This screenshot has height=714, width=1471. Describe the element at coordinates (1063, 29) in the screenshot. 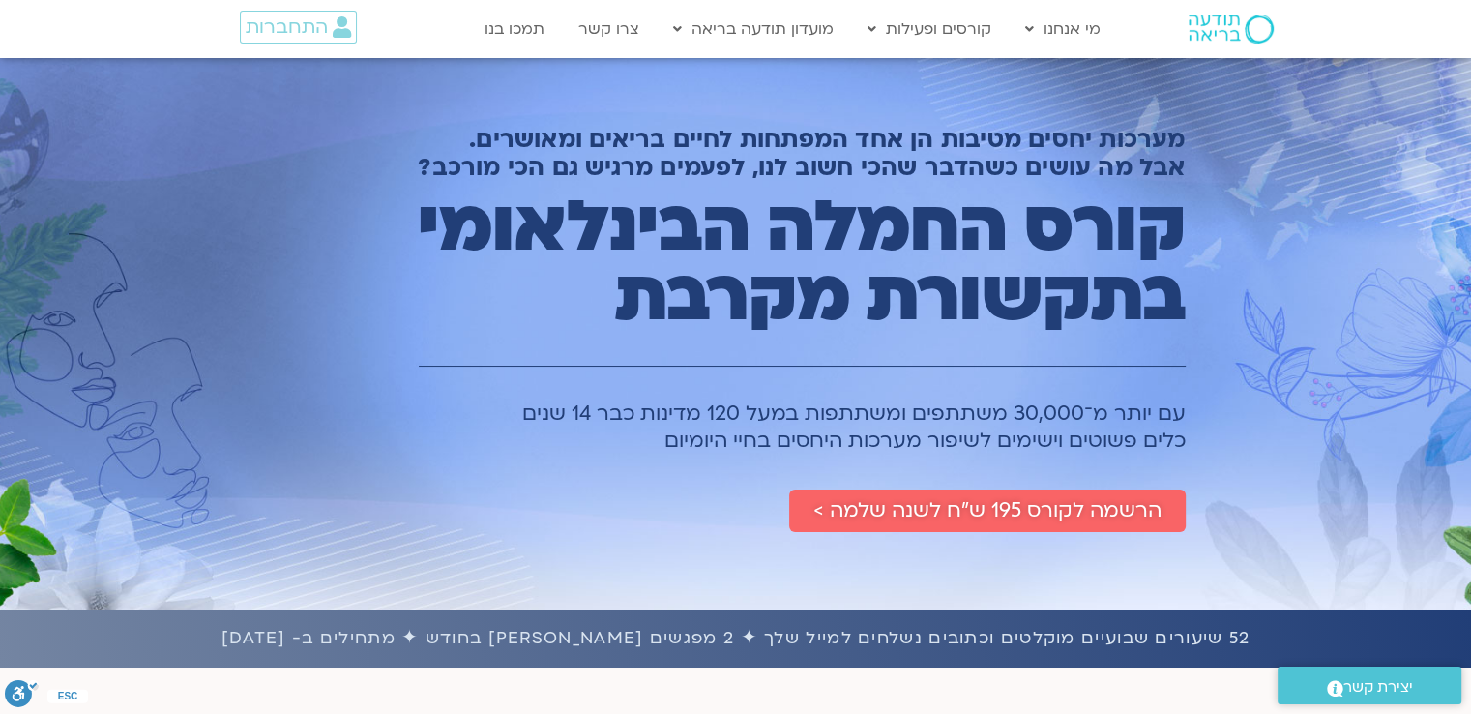

I see `a: מי אנחנו` at that location.